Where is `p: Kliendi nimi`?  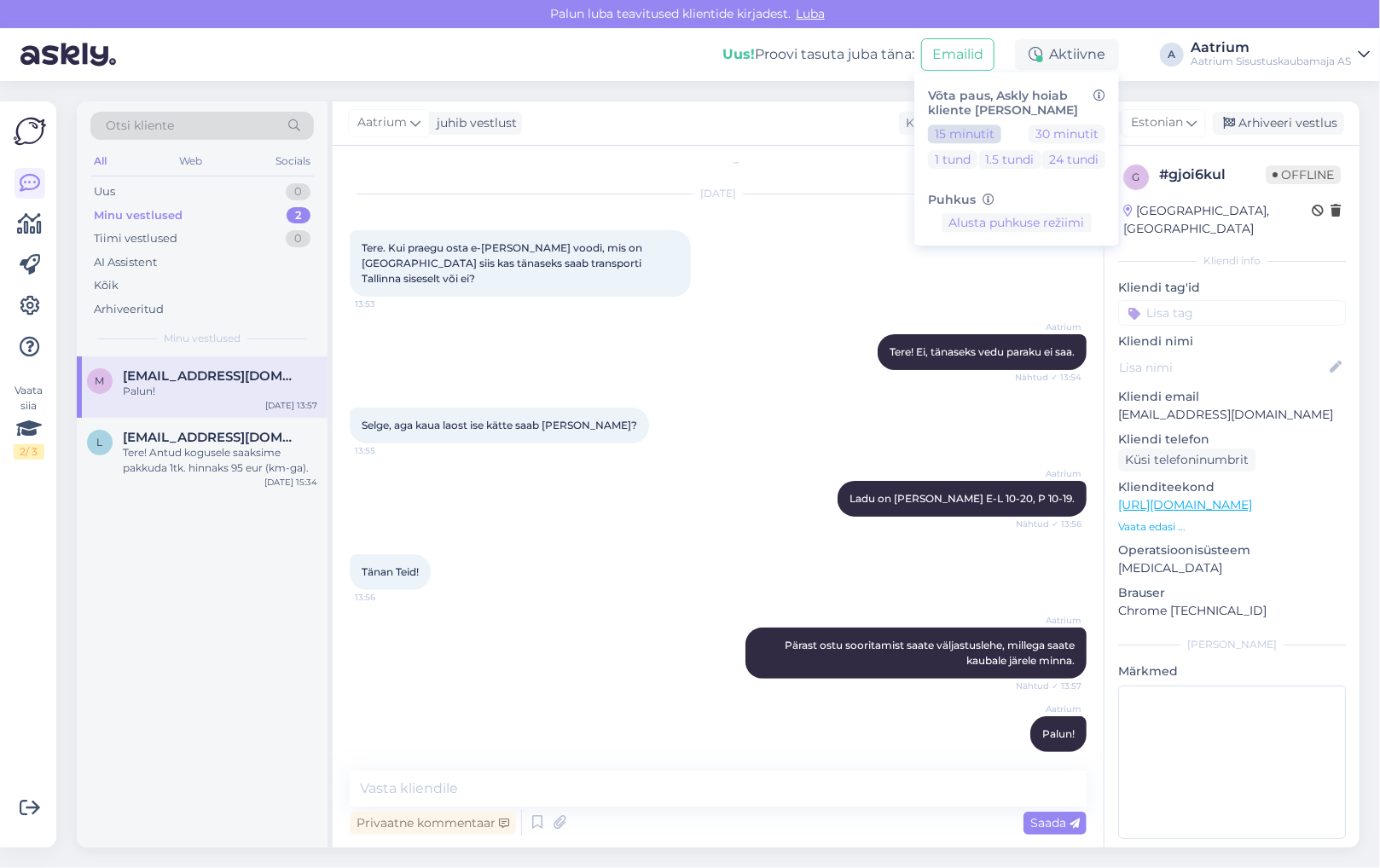
p: Kliendi nimi is located at coordinates (1231, 341).